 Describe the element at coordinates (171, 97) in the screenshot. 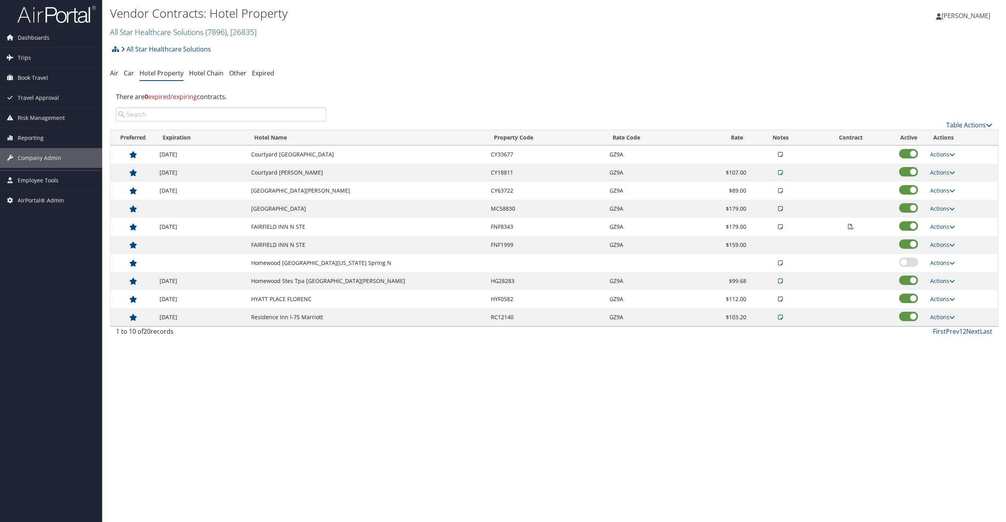

I see `span: expired/expiring` at that location.